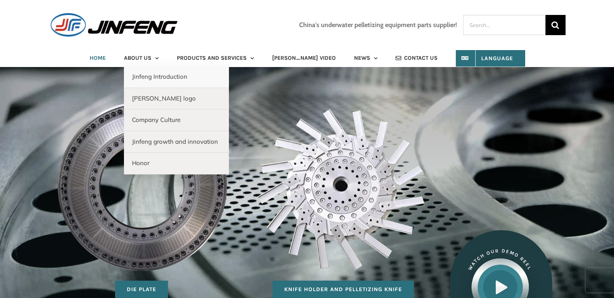 The image size is (614, 298). I want to click on input: Search..., so click(504, 25).